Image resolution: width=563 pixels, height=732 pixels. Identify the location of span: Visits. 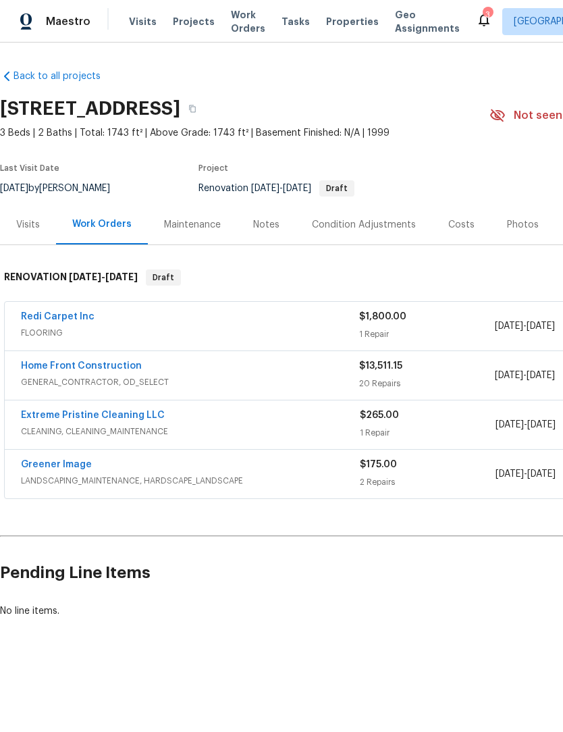
(142, 22).